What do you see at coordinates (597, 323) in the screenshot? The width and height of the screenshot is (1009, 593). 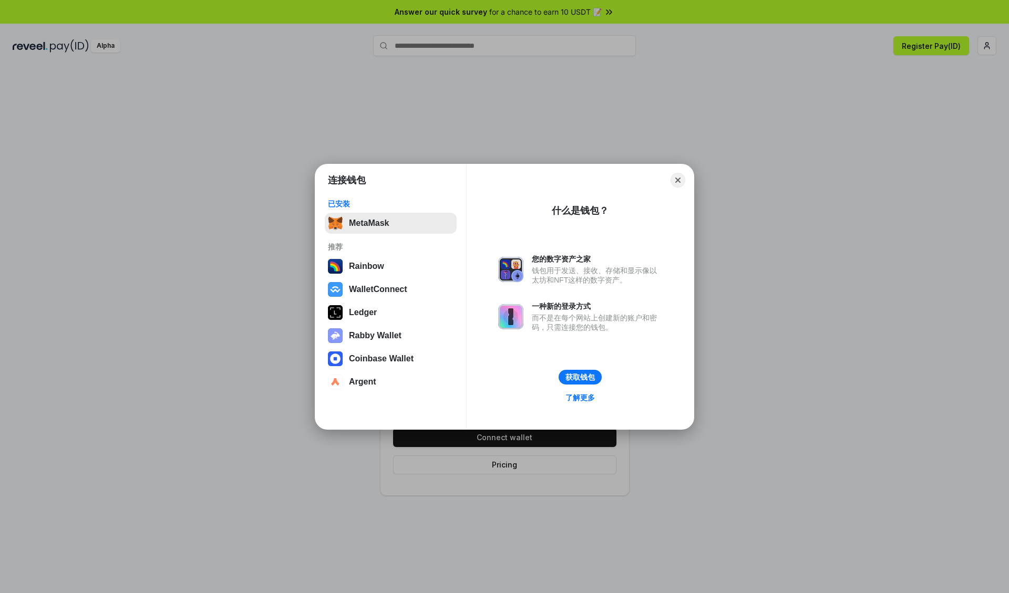 I see `div: 而不是在每个网站上创建新的账户和密码，只需连接您的钱包。` at bounding box center [597, 323].